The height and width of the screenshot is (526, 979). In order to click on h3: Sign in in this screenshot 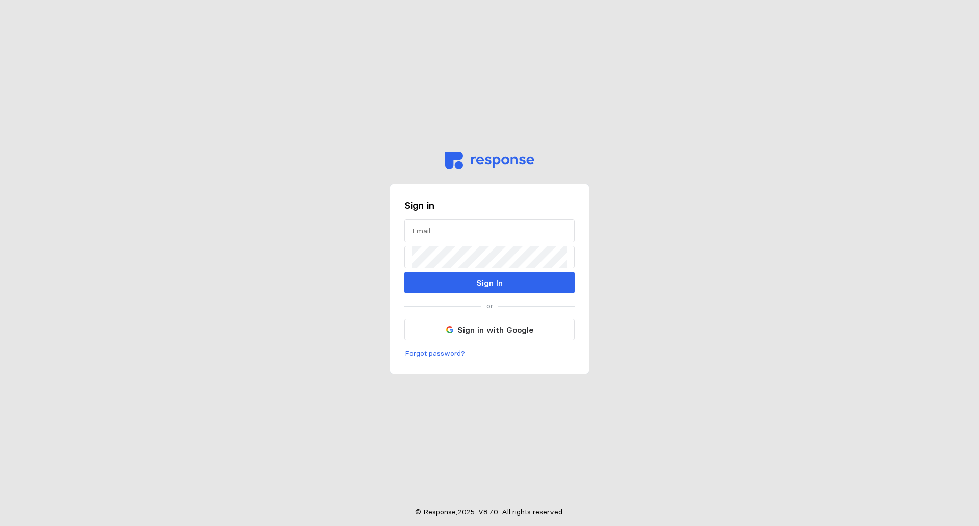, I will do `click(489, 205)`.